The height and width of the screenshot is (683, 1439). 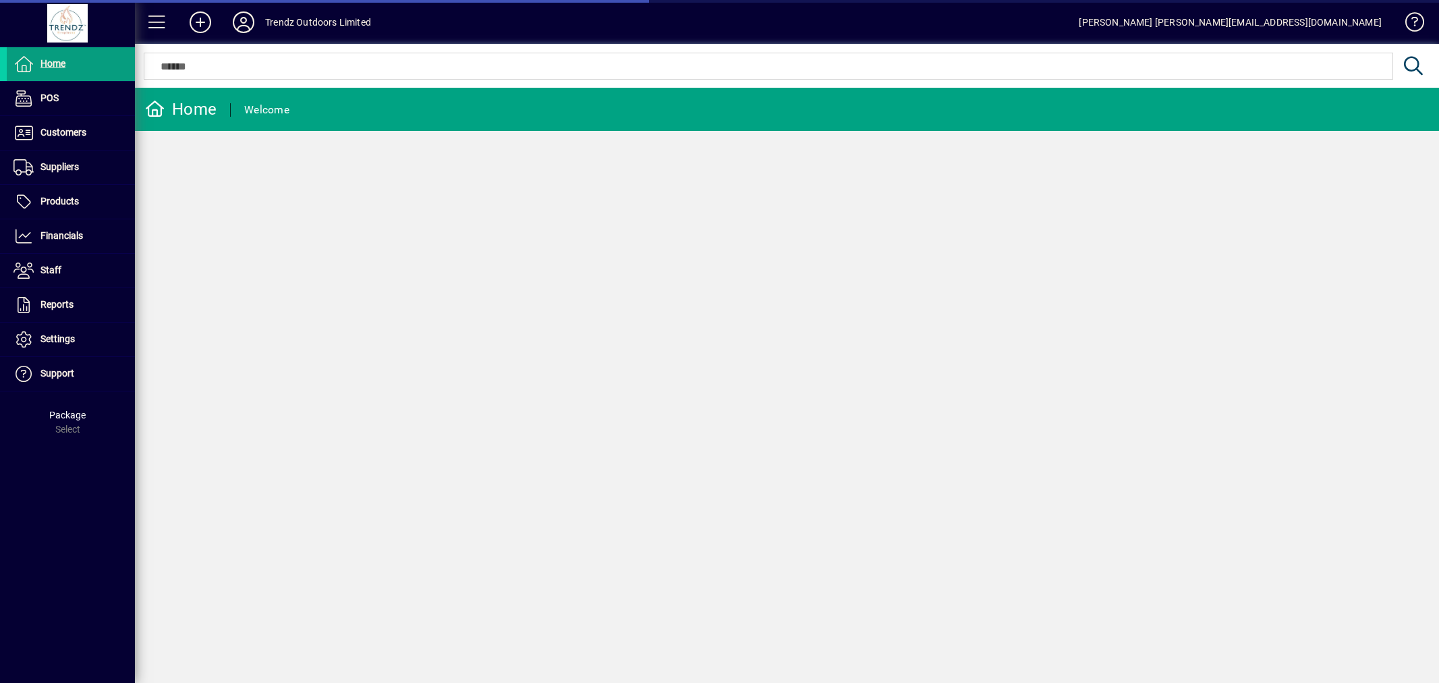 What do you see at coordinates (71, 339) in the screenshot?
I see `a: Settings` at bounding box center [71, 339].